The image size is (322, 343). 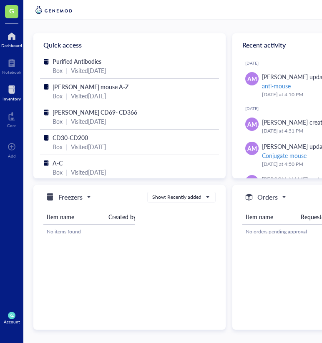 I want to click on div: Add, so click(x=12, y=156).